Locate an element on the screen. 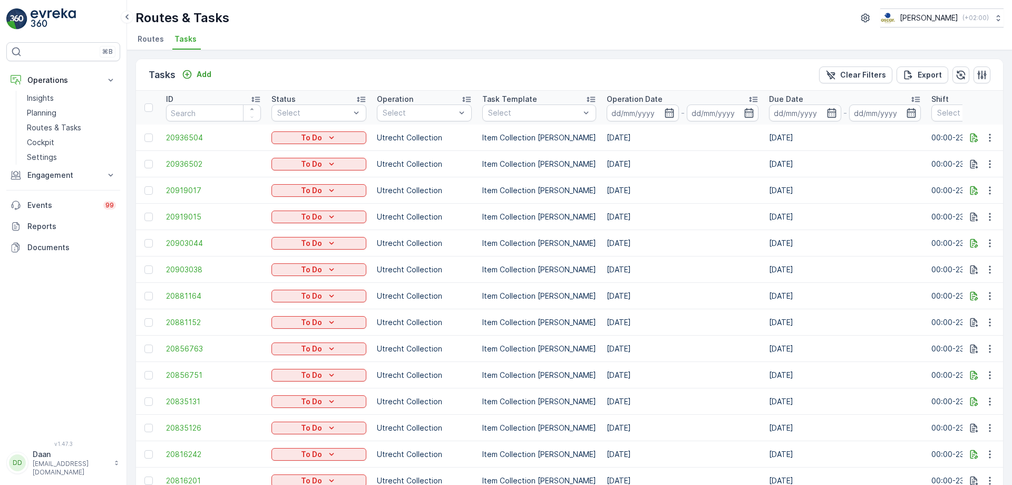 The height and width of the screenshot is (485, 1012). p: Daan is located at coordinates (71, 454).